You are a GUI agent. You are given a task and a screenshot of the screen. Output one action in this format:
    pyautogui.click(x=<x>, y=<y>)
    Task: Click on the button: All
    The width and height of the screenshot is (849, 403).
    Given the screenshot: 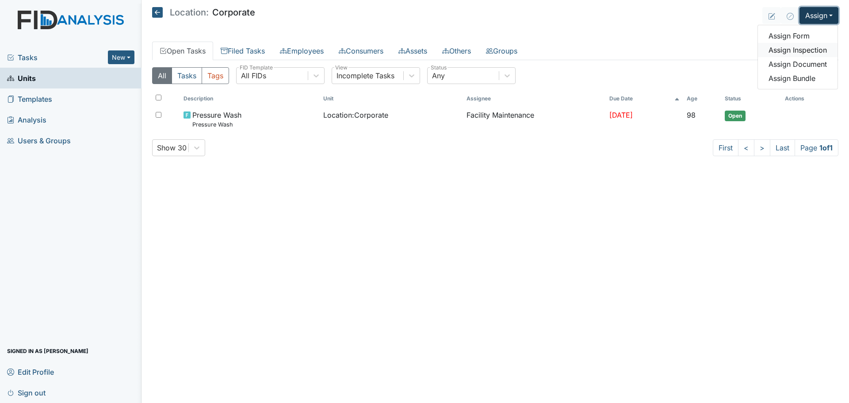 What is the action you would take?
    pyautogui.click(x=162, y=76)
    